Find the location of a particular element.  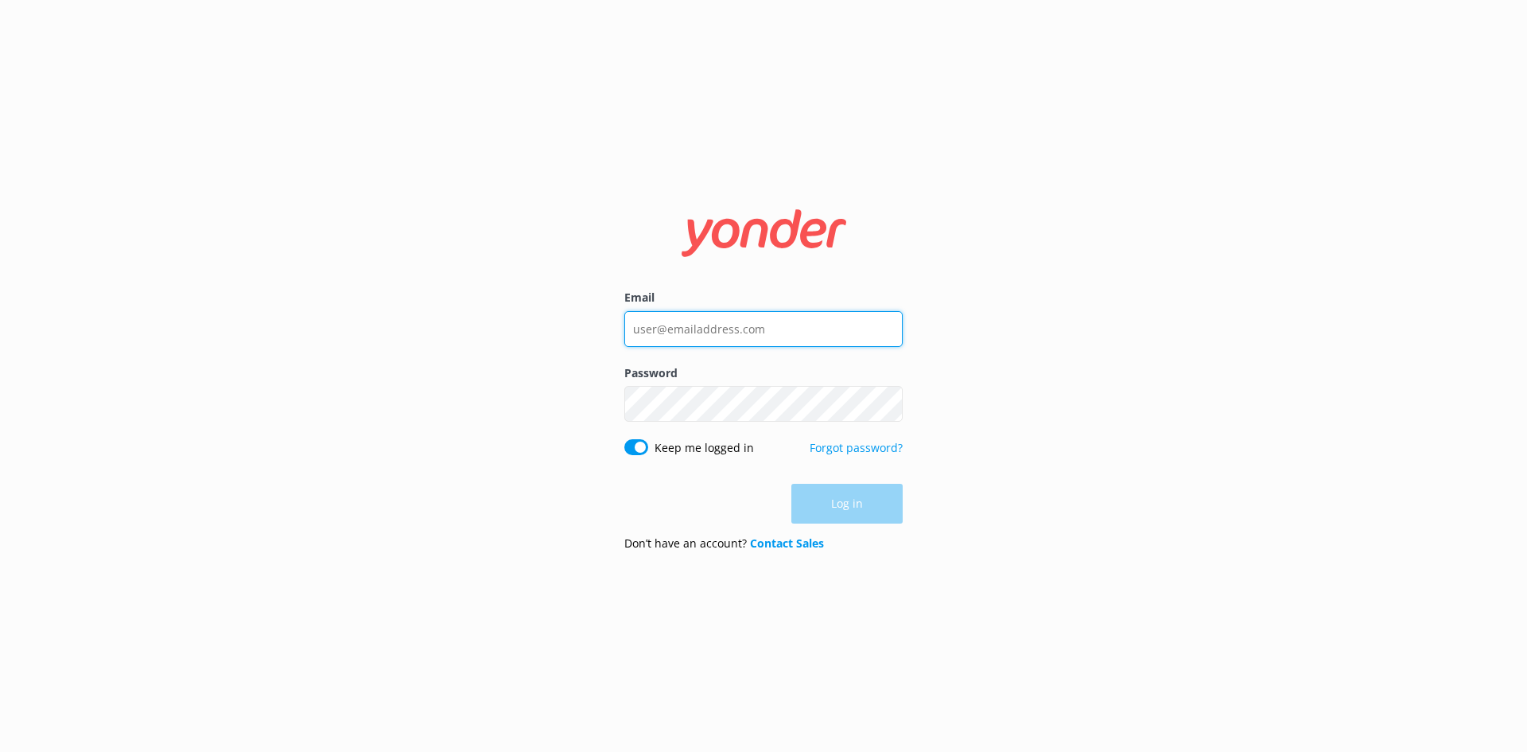

label: Keep me logged in is located at coordinates (704, 448).